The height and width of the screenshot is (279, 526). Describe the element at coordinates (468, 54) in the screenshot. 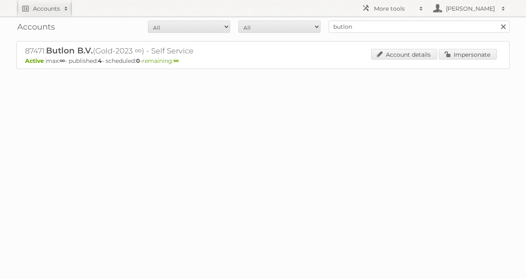

I see `a: Impersonate` at that location.